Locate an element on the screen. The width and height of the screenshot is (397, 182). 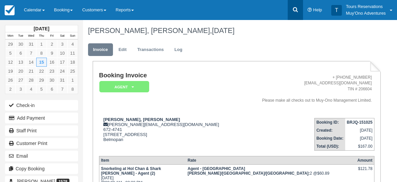
a: 13 is located at coordinates (21, 62).